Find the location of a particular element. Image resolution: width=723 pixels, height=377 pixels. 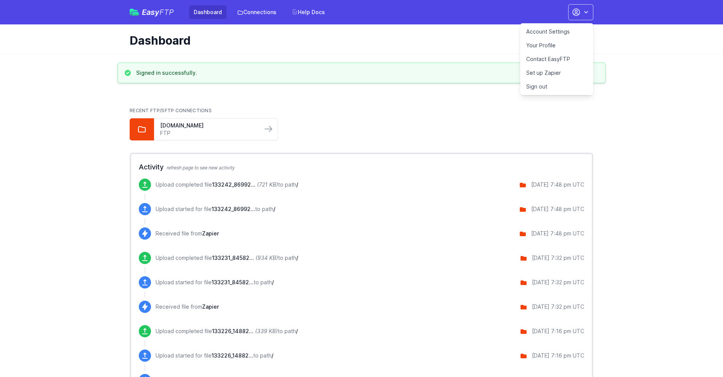

i: (721 KB) is located at coordinates (267, 184).